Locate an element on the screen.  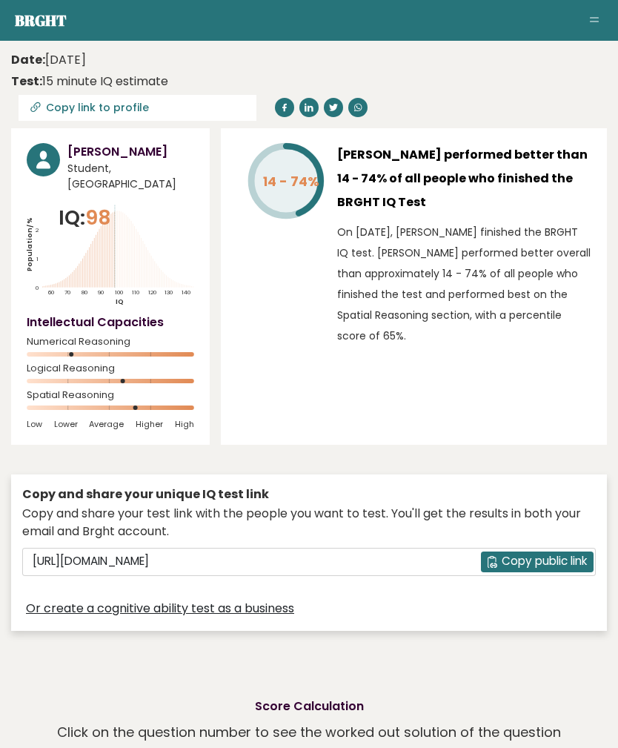
span: Numerical Reasoning is located at coordinates (110, 342).